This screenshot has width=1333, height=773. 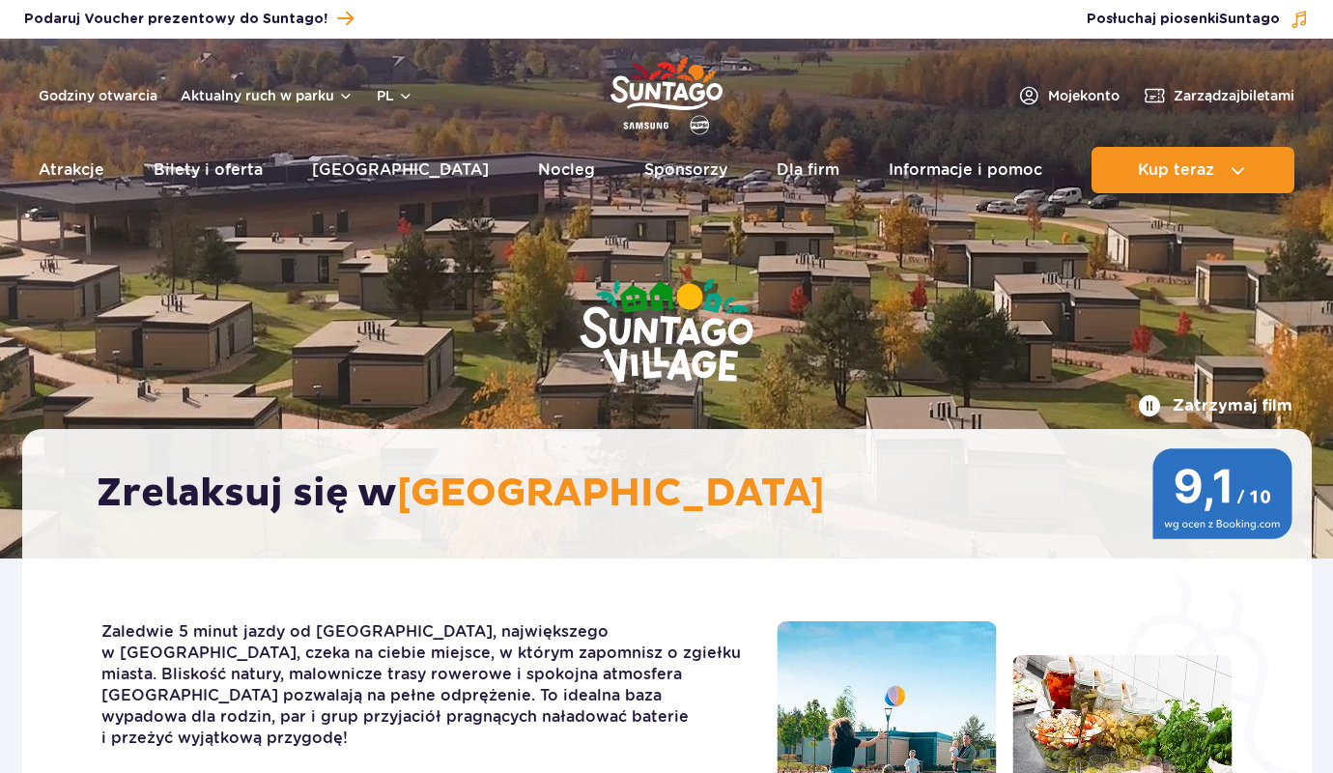 I want to click on a: Bilety i oferta, so click(x=208, y=170).